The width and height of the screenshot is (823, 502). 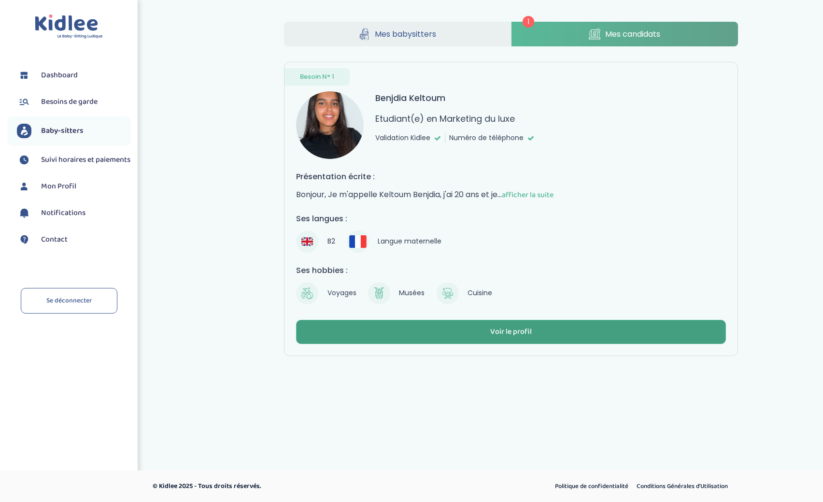 I want to click on a: Se déconnecter, so click(x=69, y=300).